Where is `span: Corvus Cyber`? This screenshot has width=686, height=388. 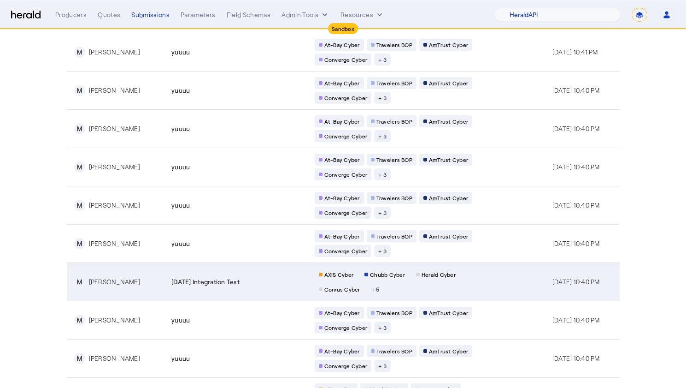 span: Corvus Cyber is located at coordinates (343, 289).